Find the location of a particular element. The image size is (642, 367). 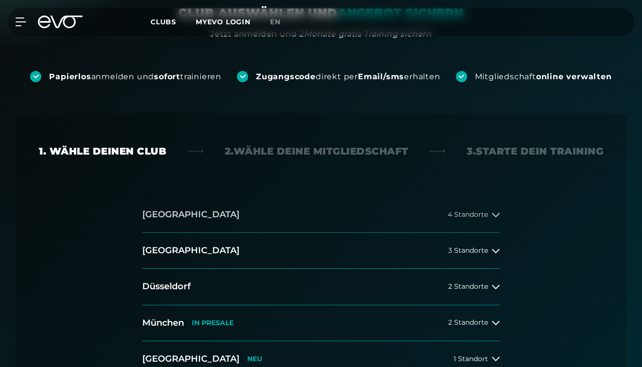

strong: online verwalten is located at coordinates (574, 76).